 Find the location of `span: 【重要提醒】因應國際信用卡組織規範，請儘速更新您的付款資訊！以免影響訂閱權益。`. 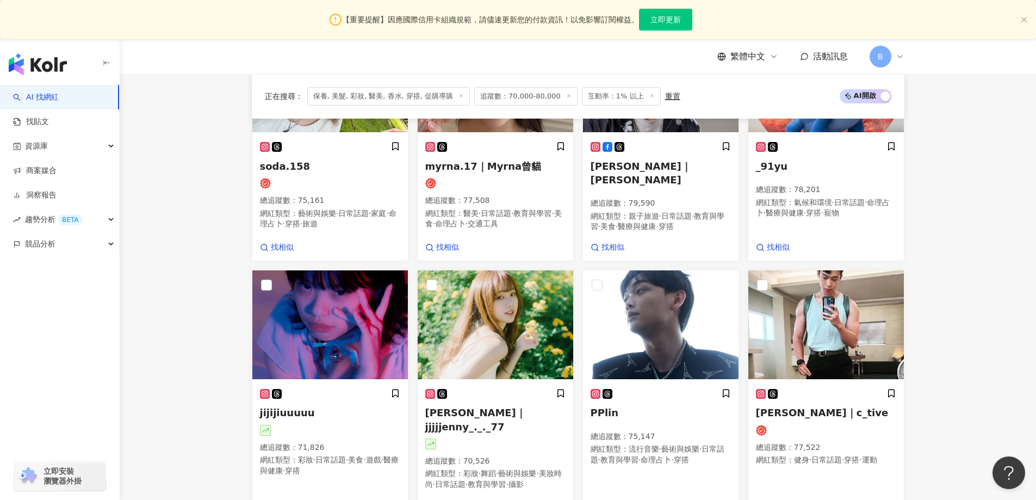

span: 【重要提醒】因應國際信用卡組織規範，請儘速更新您的付款資訊！以免影響訂閱權益。 is located at coordinates (491, 20).